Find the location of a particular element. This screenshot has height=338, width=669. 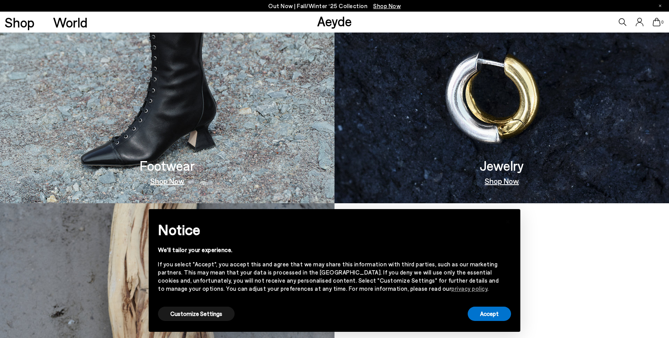

a: 0 is located at coordinates (657, 22).